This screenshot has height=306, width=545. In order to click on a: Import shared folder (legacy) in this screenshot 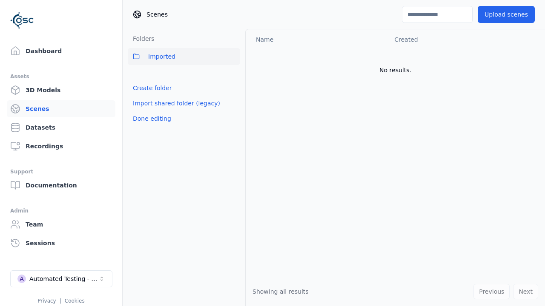, I will do `click(176, 103)`.